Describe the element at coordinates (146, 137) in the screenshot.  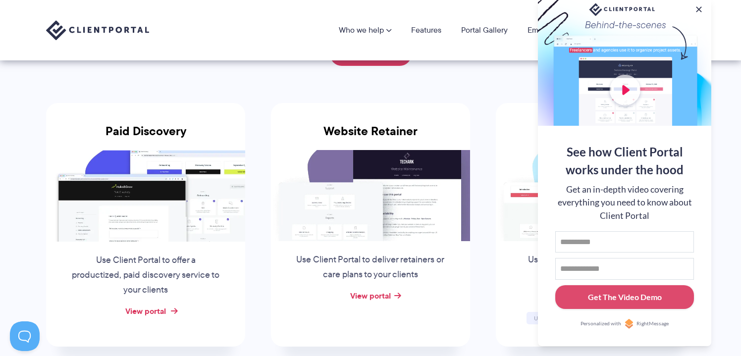
I see `h3: Paid Discovery` at that location.